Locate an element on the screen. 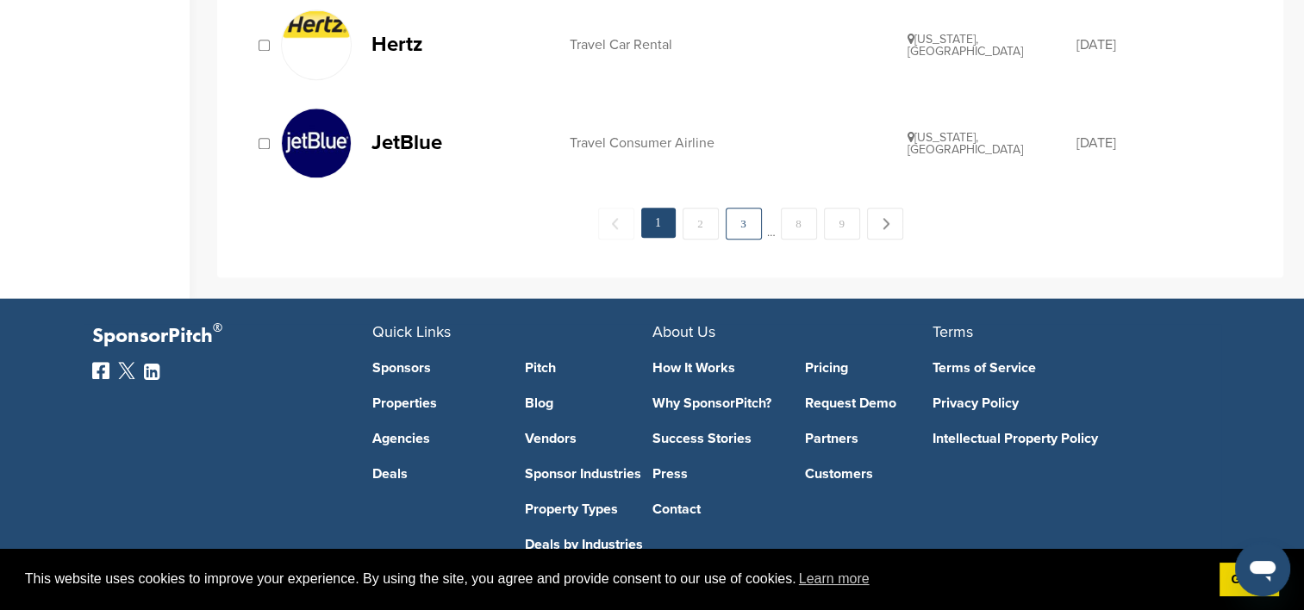 The width and height of the screenshot is (1304, 610). a: 9 is located at coordinates (842, 223).